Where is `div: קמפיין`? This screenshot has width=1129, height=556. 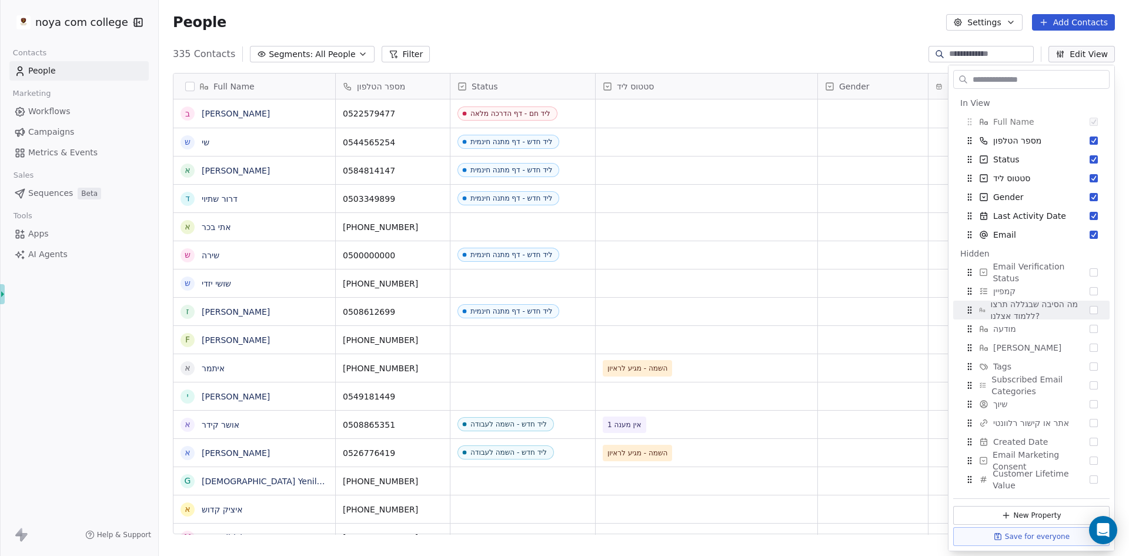
div: קמפיין is located at coordinates (1032, 291).